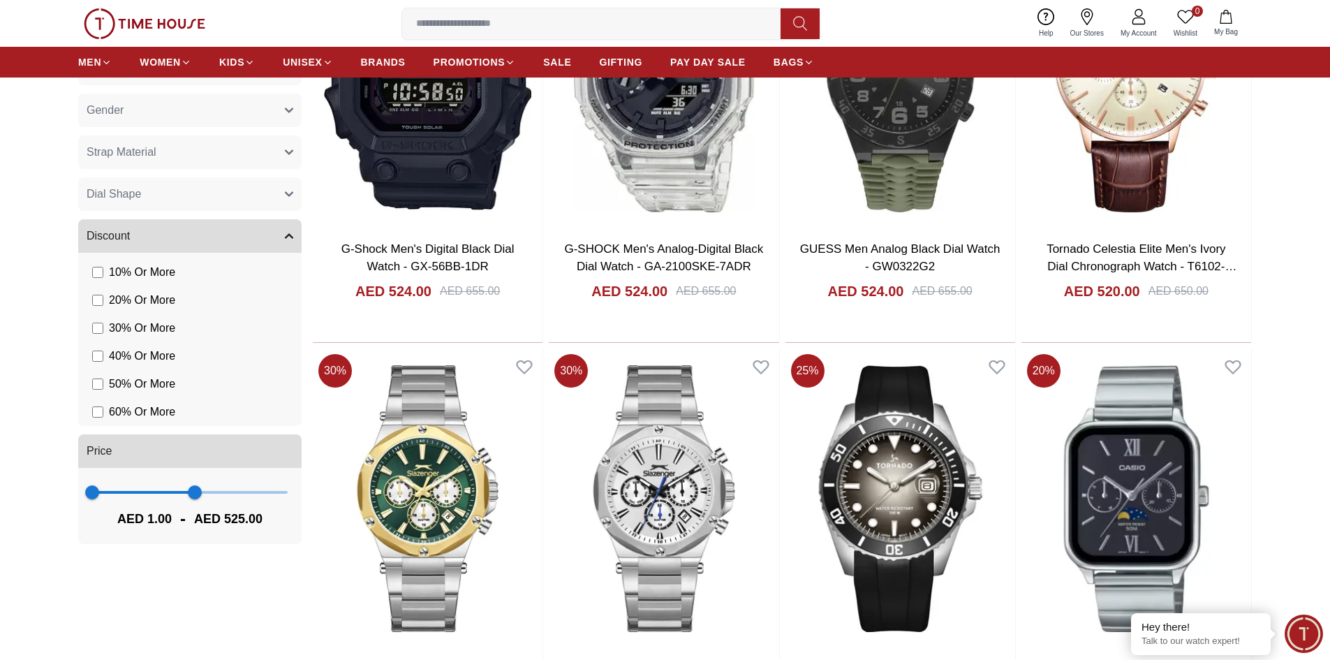  What do you see at coordinates (1186, 33) in the screenshot?
I see `span: Wishlist` at bounding box center [1186, 33].